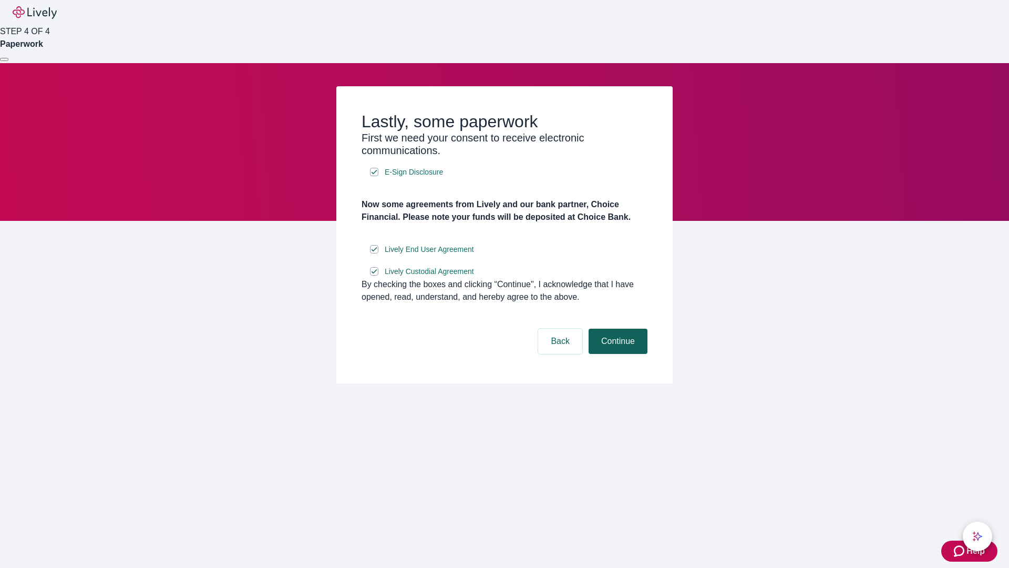 Image resolution: width=1009 pixels, height=568 pixels. I want to click on svg: Zendesk support icon, so click(960, 551).